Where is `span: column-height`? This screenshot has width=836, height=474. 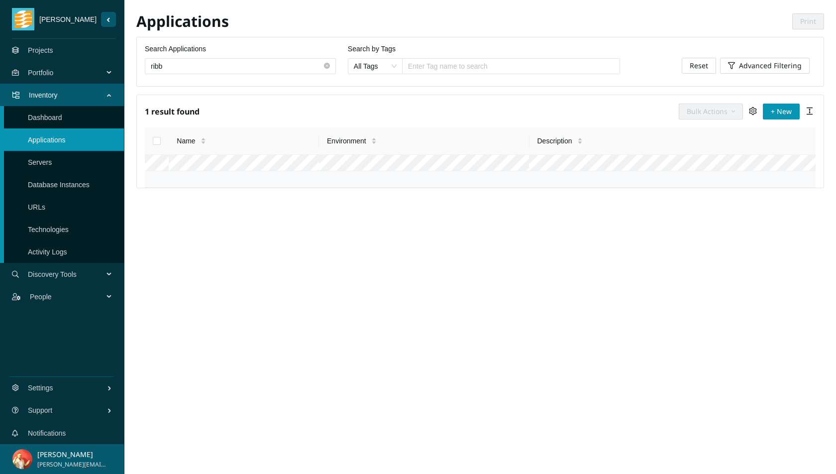
span: column-height is located at coordinates (810, 111).